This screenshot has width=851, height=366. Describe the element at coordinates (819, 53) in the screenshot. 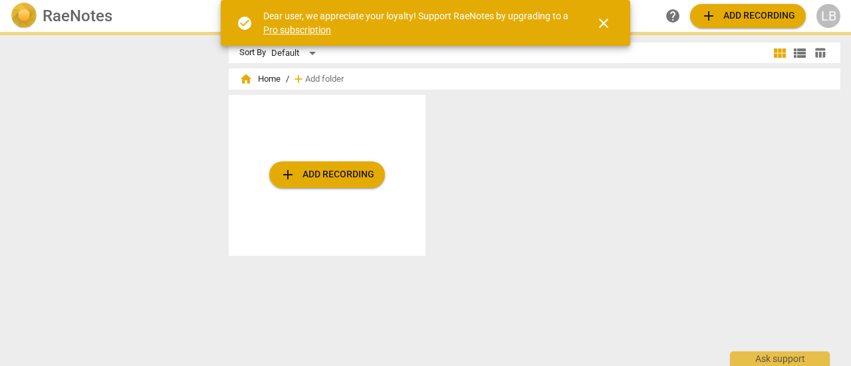

I see `button: Table view` at that location.